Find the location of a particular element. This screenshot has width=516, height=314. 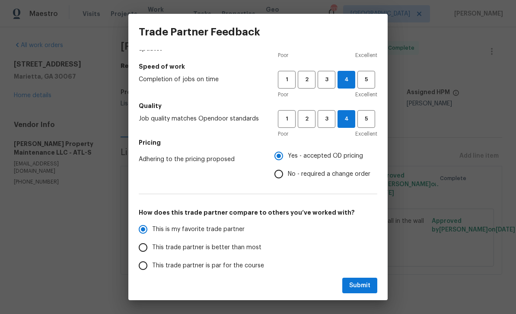

span: This is my favorite trade partner is located at coordinates (198, 230).